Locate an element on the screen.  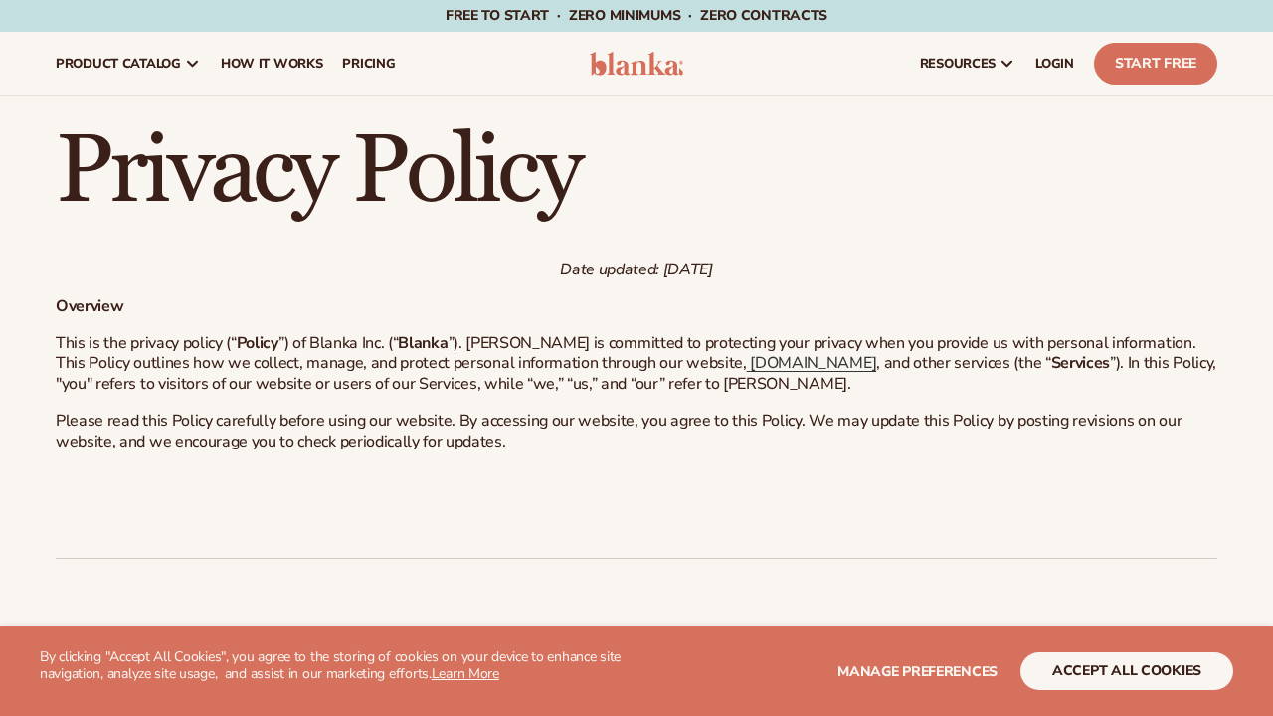
span: , and other services (the “ is located at coordinates (963, 363).